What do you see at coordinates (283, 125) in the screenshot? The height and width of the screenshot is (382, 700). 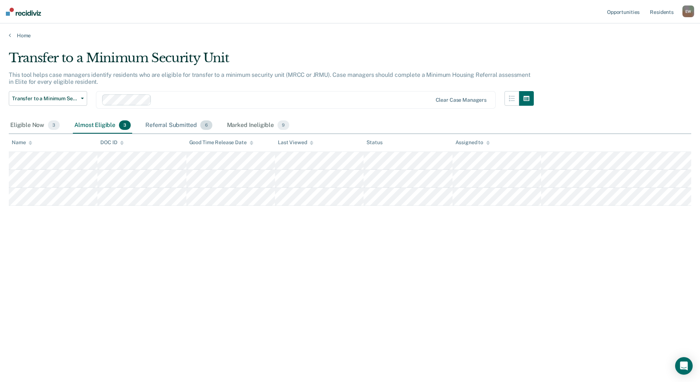 I see `span: 9` at bounding box center [283, 125].